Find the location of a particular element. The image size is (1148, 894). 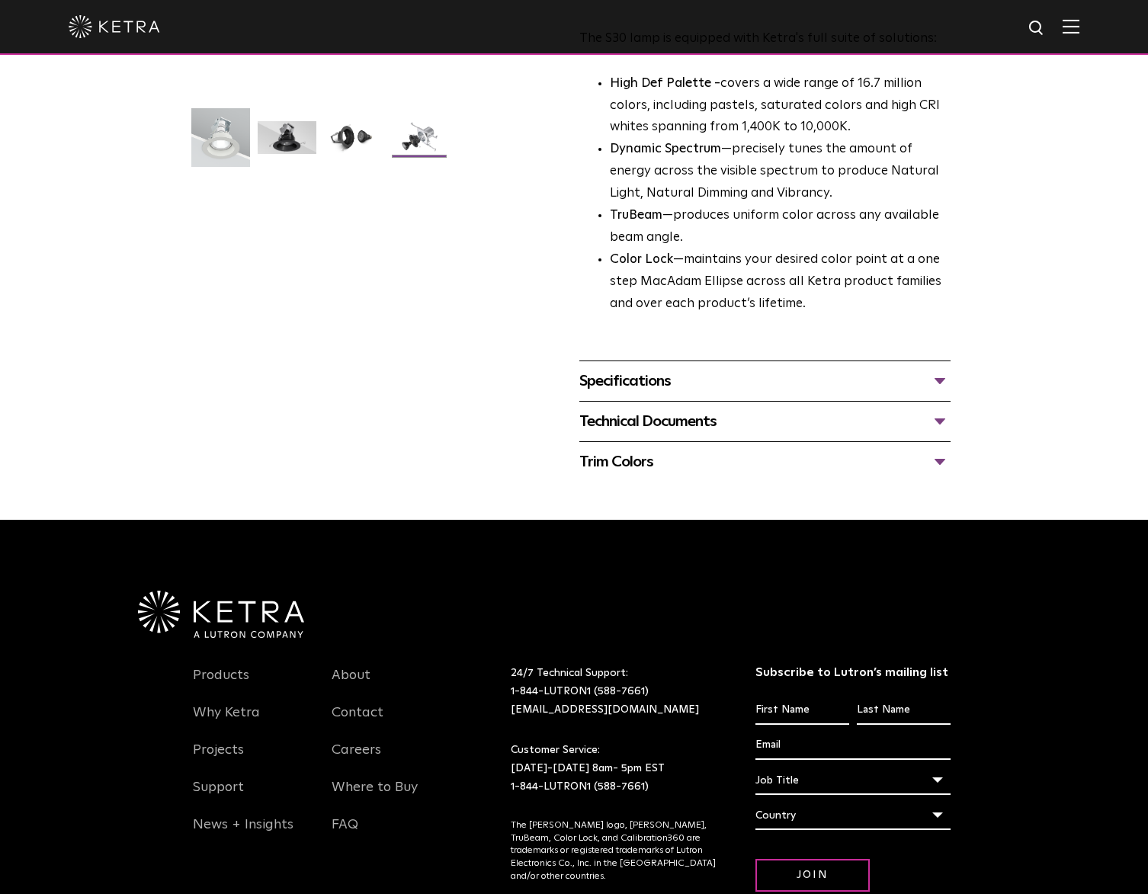

img: S30 Halo Downlight_Table Top_Black is located at coordinates (353, 143).